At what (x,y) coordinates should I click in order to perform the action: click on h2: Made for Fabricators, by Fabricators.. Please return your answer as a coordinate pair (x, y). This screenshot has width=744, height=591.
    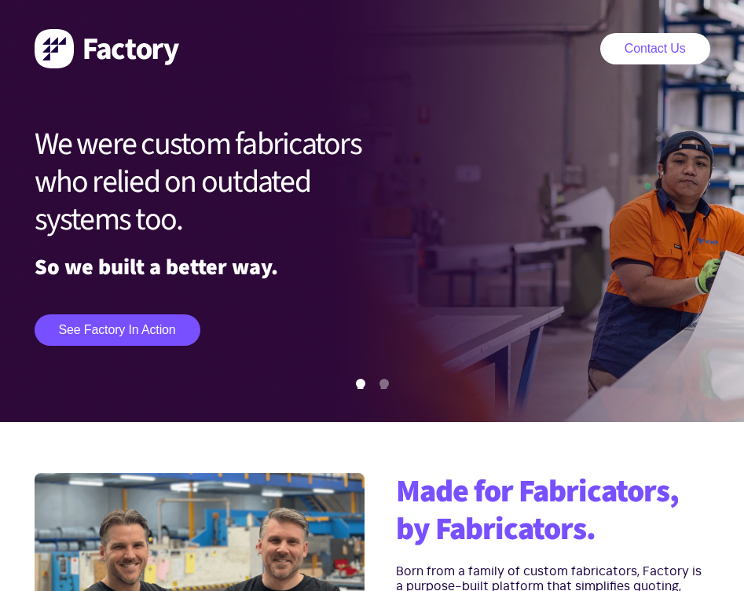
    Looking at the image, I should click on (553, 510).